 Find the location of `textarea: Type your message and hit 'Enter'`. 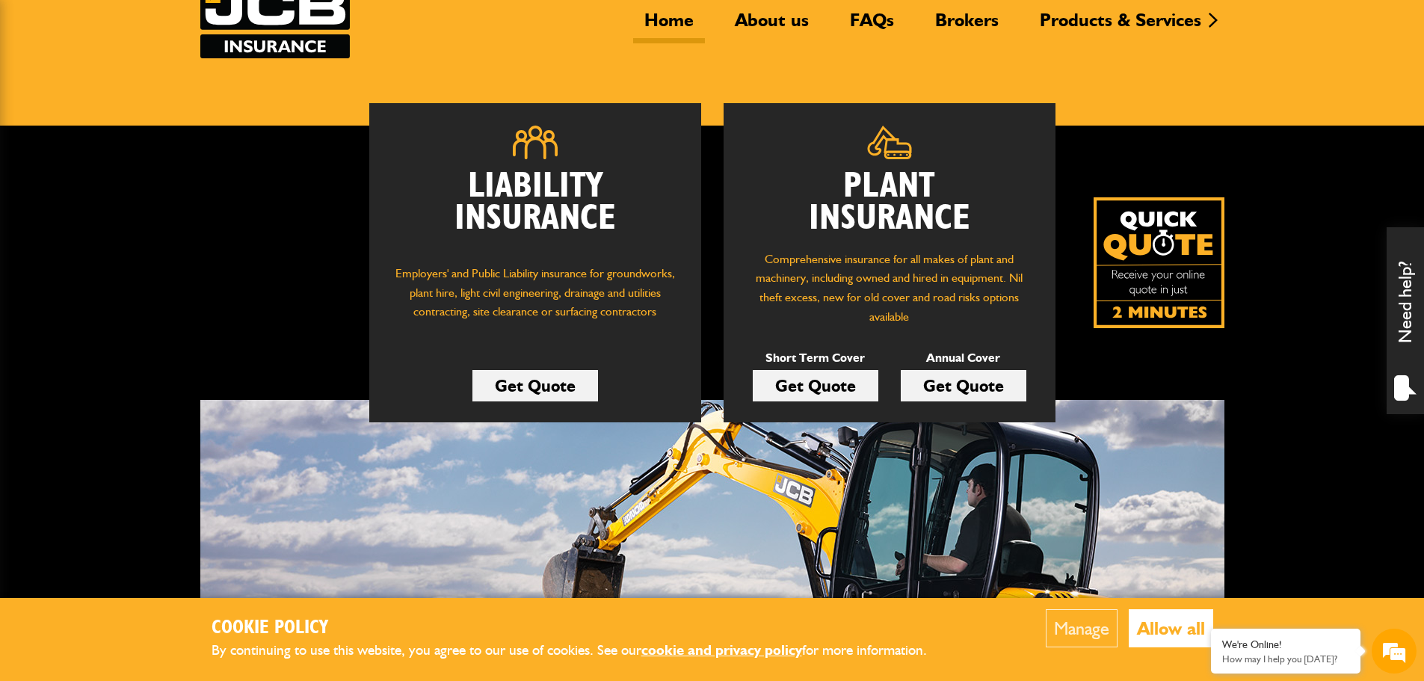

textarea: Type your message and hit 'Enter' is located at coordinates (146, 359).